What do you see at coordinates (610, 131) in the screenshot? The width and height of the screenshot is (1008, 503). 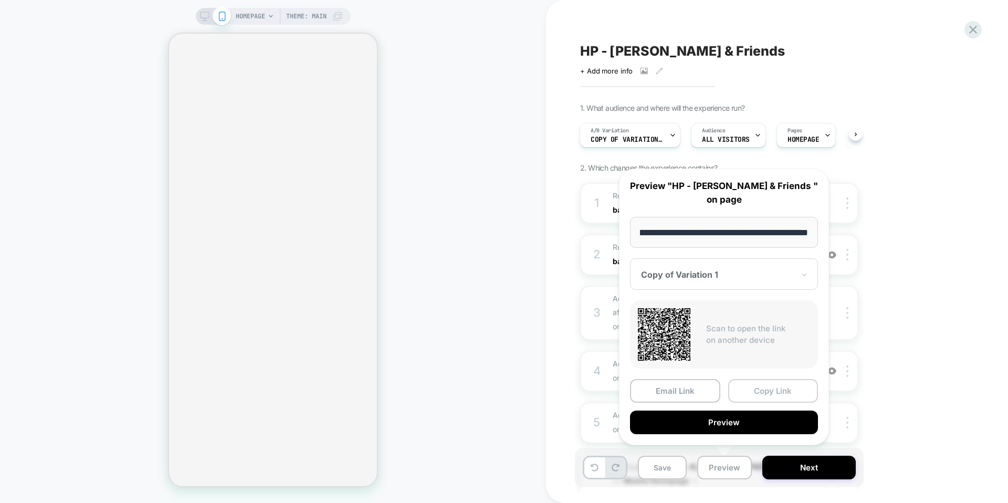 I see `span: A/B Variation` at bounding box center [610, 131].